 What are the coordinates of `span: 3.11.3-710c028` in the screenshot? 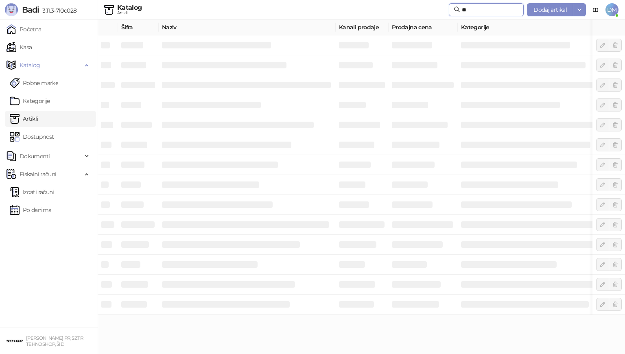 It's located at (58, 11).